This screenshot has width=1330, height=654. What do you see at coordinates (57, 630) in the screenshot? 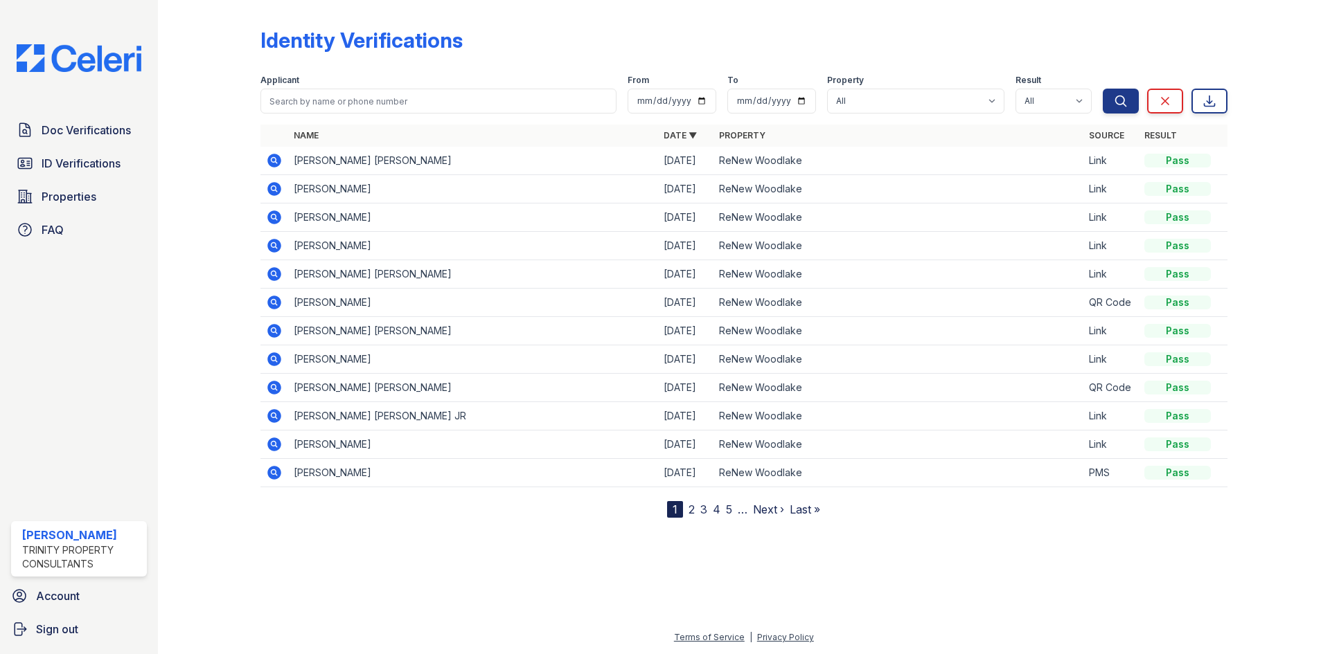
I see `span: Sign out` at bounding box center [57, 630].